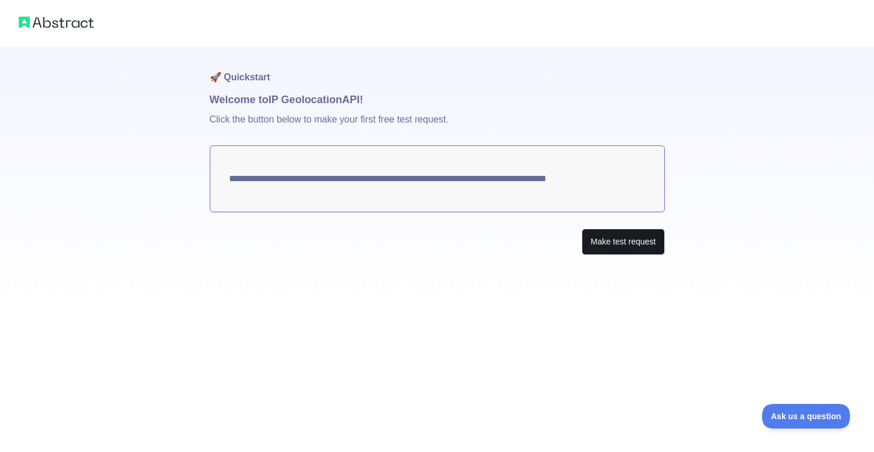  I want to click on button: Make test request, so click(623, 241).